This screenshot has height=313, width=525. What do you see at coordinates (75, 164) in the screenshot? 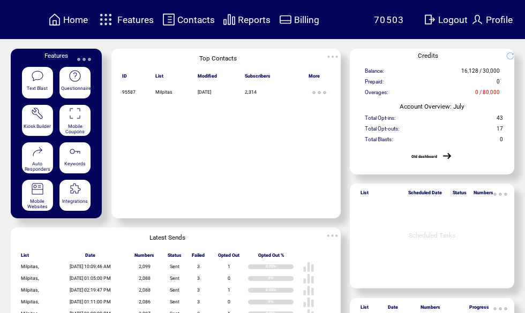
I see `span: Keywords` at bounding box center [75, 164].